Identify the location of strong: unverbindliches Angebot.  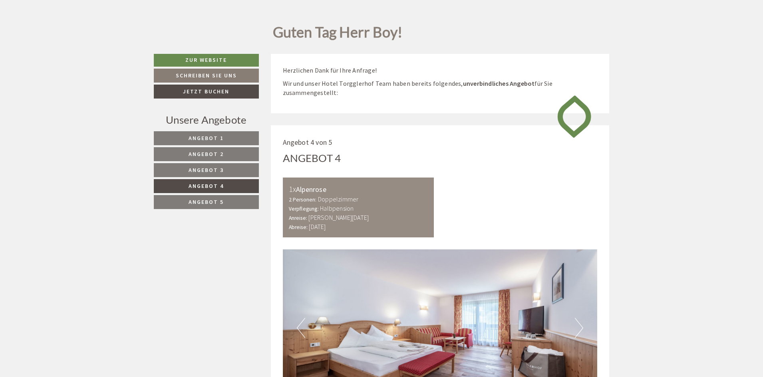
(499, 83).